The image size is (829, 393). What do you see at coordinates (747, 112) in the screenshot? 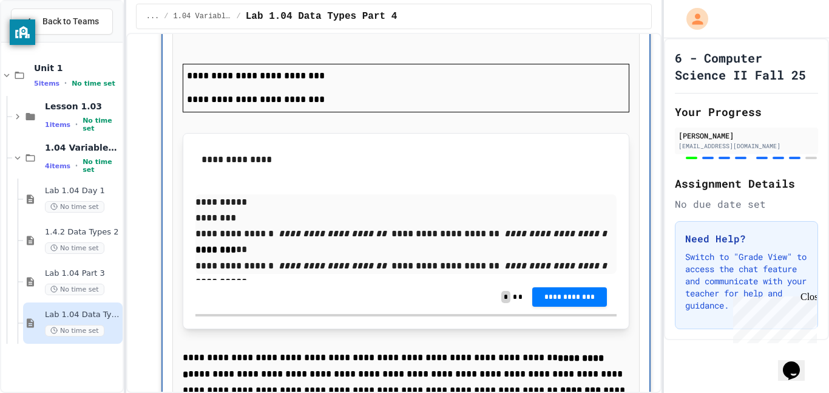
I see `h2: Your Progress` at bounding box center [747, 112].